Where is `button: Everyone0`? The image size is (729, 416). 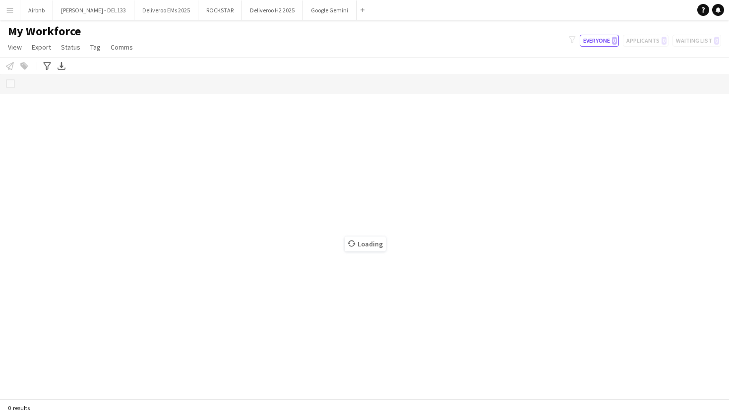
button: Everyone0 is located at coordinates (599, 41).